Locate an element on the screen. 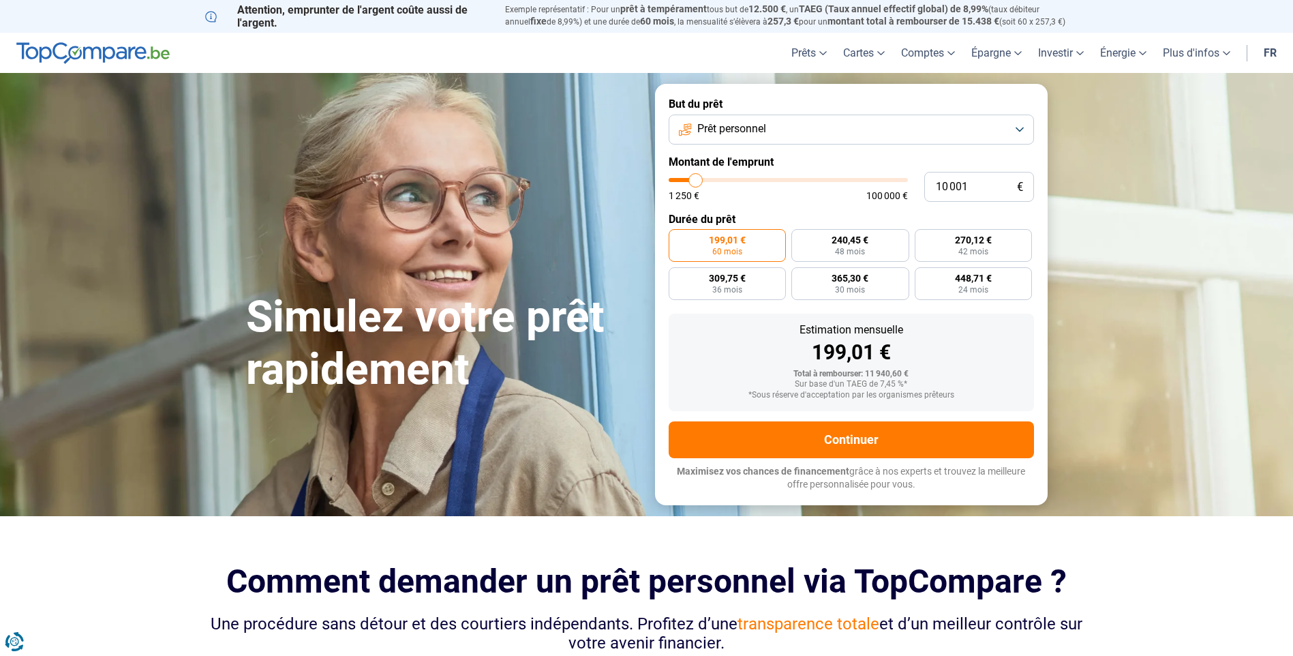 The width and height of the screenshot is (1293, 656). button: Continuer is located at coordinates (851, 440).